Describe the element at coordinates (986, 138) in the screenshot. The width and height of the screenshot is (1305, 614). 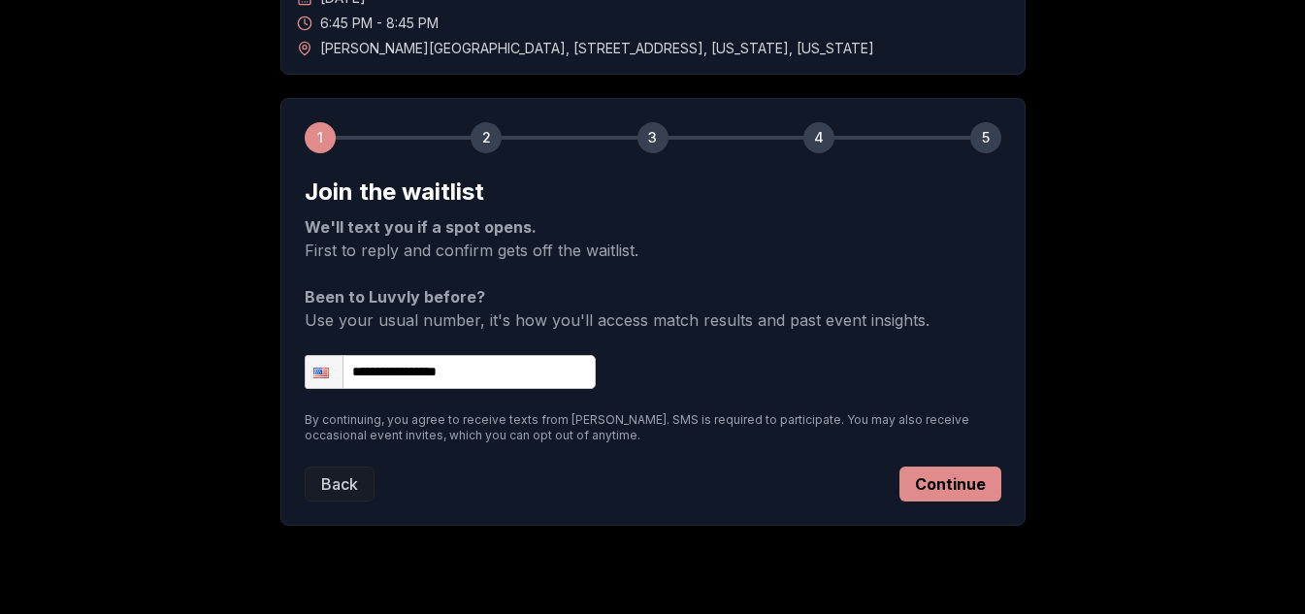
I see `div: 5` at that location.